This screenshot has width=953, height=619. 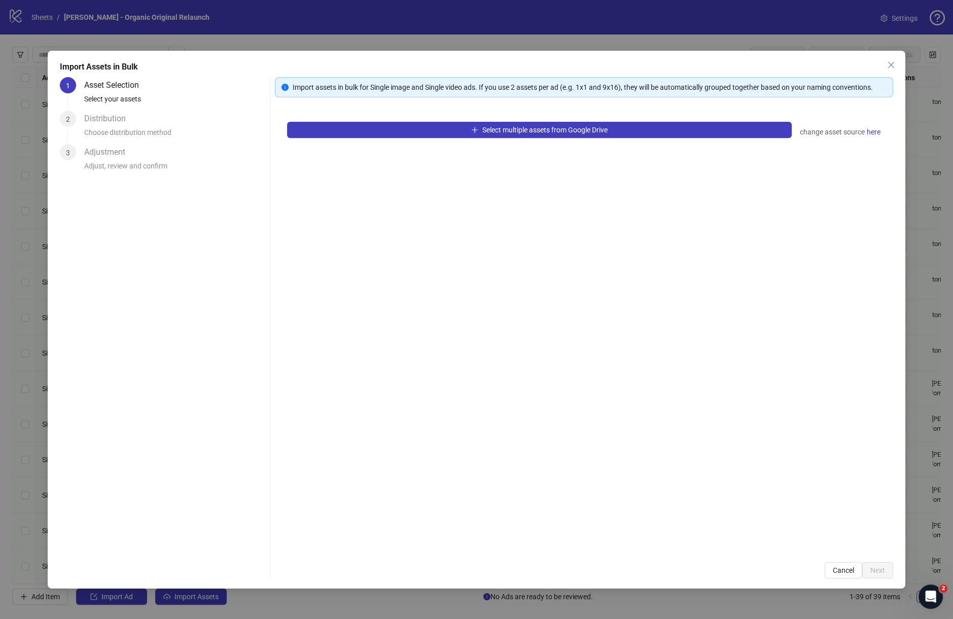 I want to click on span: here, so click(x=874, y=132).